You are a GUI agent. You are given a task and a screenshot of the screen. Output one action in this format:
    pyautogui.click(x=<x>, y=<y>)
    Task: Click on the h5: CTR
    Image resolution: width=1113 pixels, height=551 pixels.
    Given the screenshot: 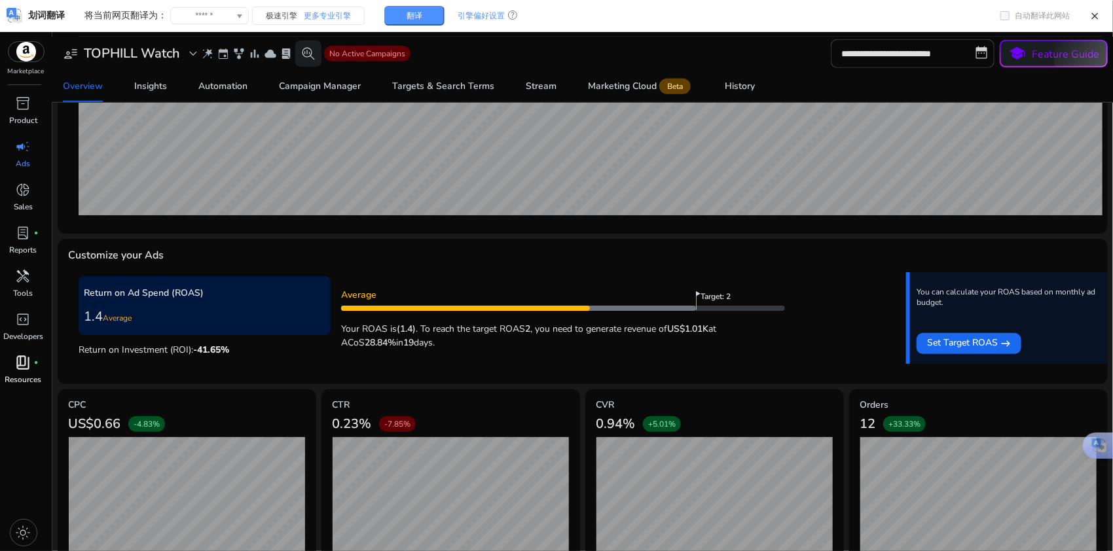 What is the action you would take?
    pyautogui.click(x=451, y=405)
    